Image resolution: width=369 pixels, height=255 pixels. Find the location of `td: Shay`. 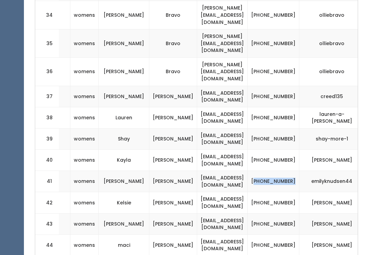

td: Shay is located at coordinates (124, 139).